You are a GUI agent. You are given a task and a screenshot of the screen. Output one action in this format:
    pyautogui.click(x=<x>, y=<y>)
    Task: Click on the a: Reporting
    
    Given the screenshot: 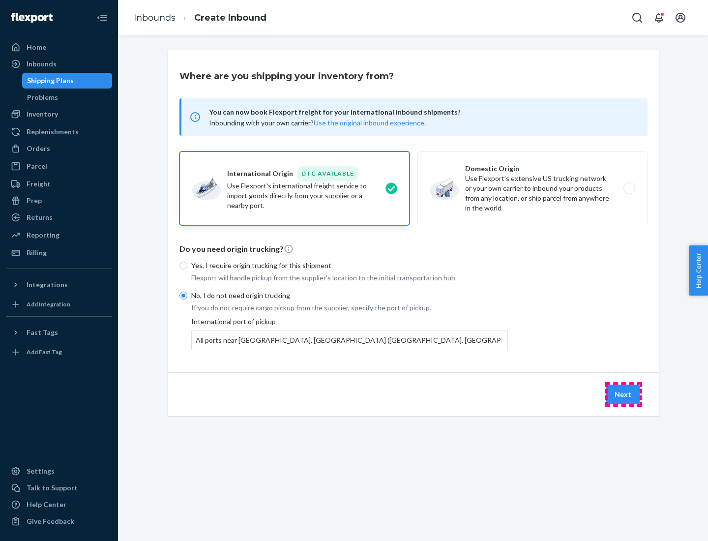 What is the action you would take?
    pyautogui.click(x=59, y=235)
    